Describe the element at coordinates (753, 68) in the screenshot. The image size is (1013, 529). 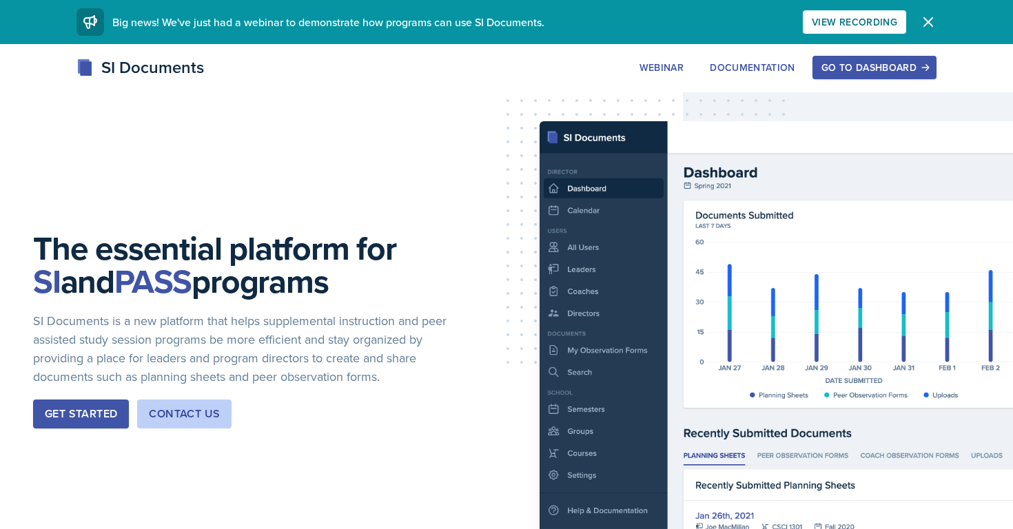
I see `div: Documentation` at that location.